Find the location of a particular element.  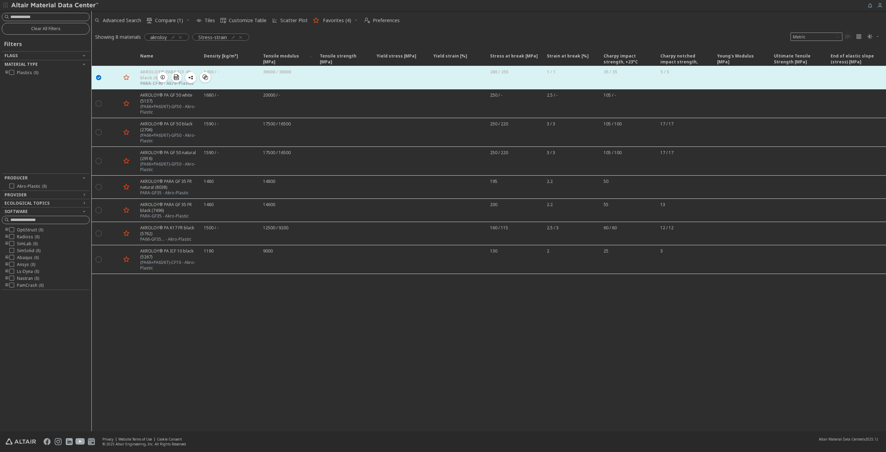

div: 2 is located at coordinates (548, 251).